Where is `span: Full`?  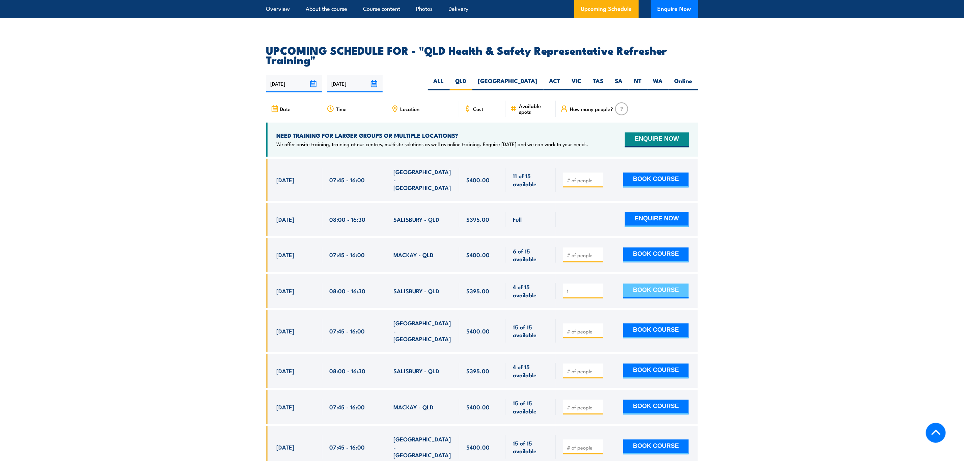
span: Full is located at coordinates (517, 219).